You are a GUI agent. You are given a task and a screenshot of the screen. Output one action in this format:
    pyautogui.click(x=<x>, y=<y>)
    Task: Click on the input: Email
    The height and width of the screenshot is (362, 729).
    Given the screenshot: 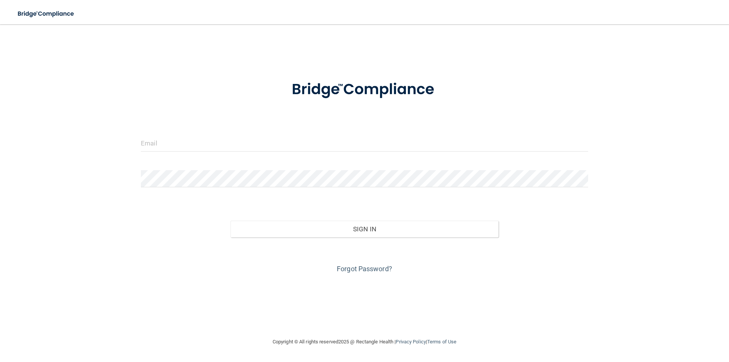 What is the action you would take?
    pyautogui.click(x=364, y=143)
    